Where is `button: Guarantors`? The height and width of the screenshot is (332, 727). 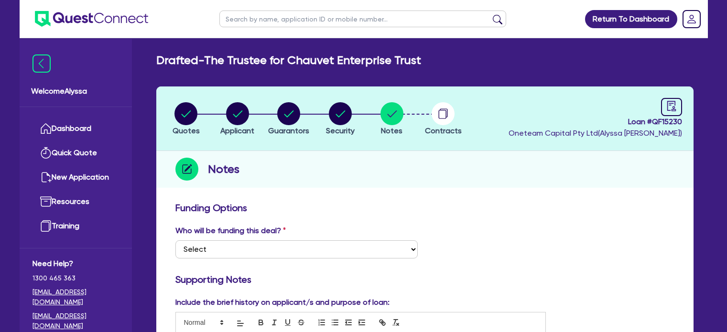
button: Guarantors is located at coordinates (289, 120).